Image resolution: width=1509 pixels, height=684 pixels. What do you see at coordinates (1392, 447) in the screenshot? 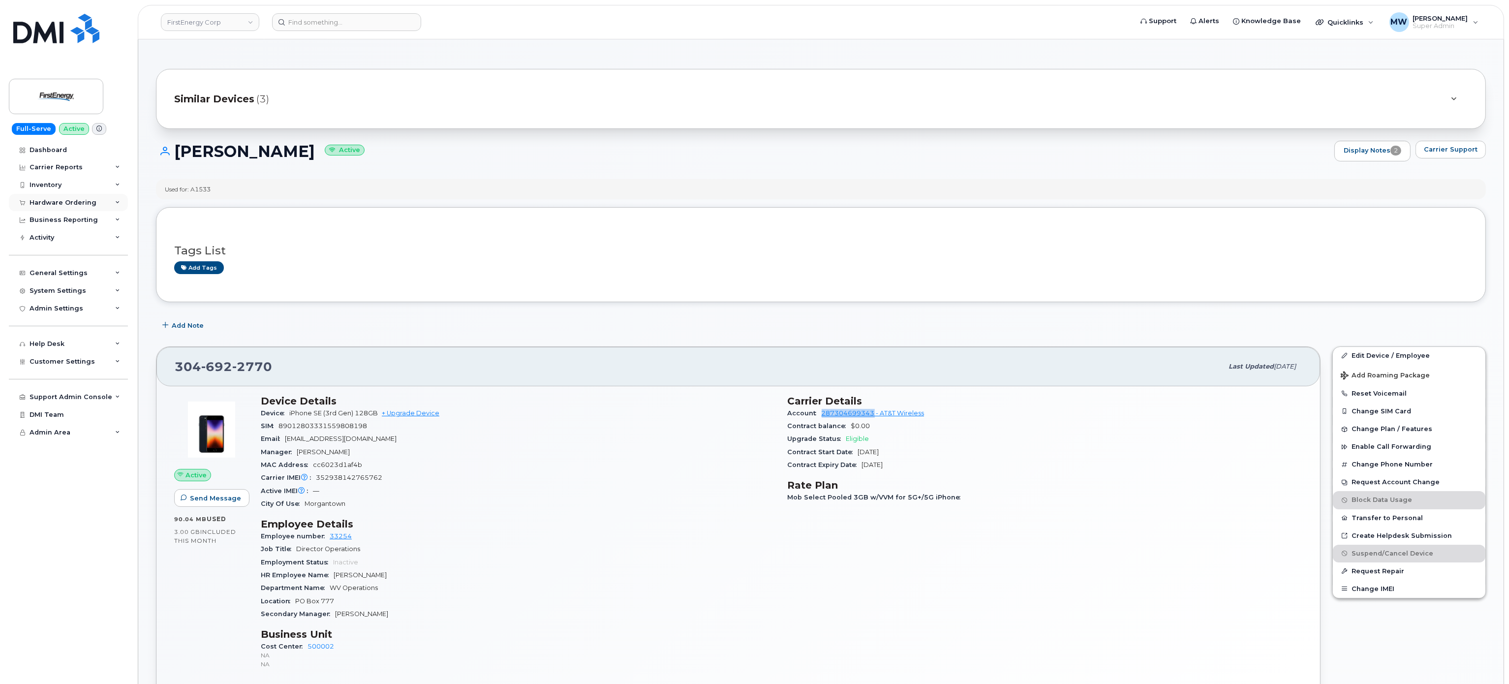
I see `span: Enable Call Forwarding` at bounding box center [1392, 447].